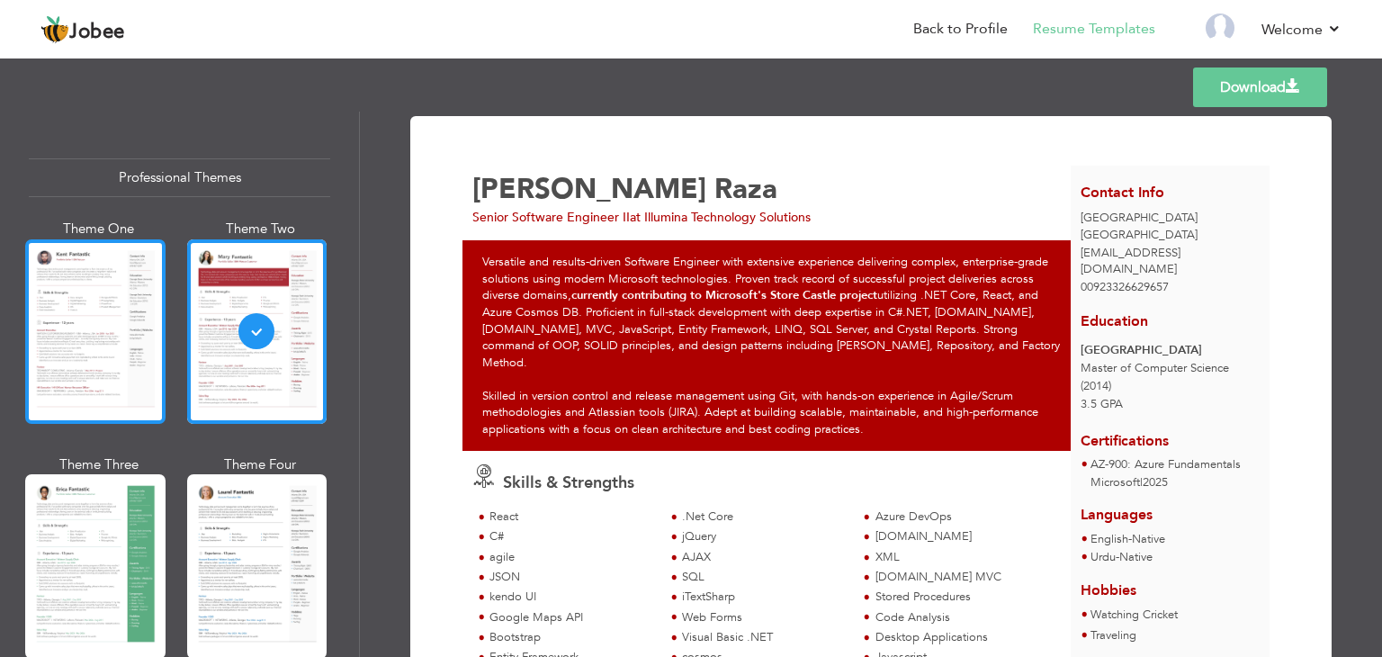 Image resolution: width=1382 pixels, height=657 pixels. What do you see at coordinates (1094, 29) in the screenshot?
I see `a: Resume Templates` at bounding box center [1094, 29].